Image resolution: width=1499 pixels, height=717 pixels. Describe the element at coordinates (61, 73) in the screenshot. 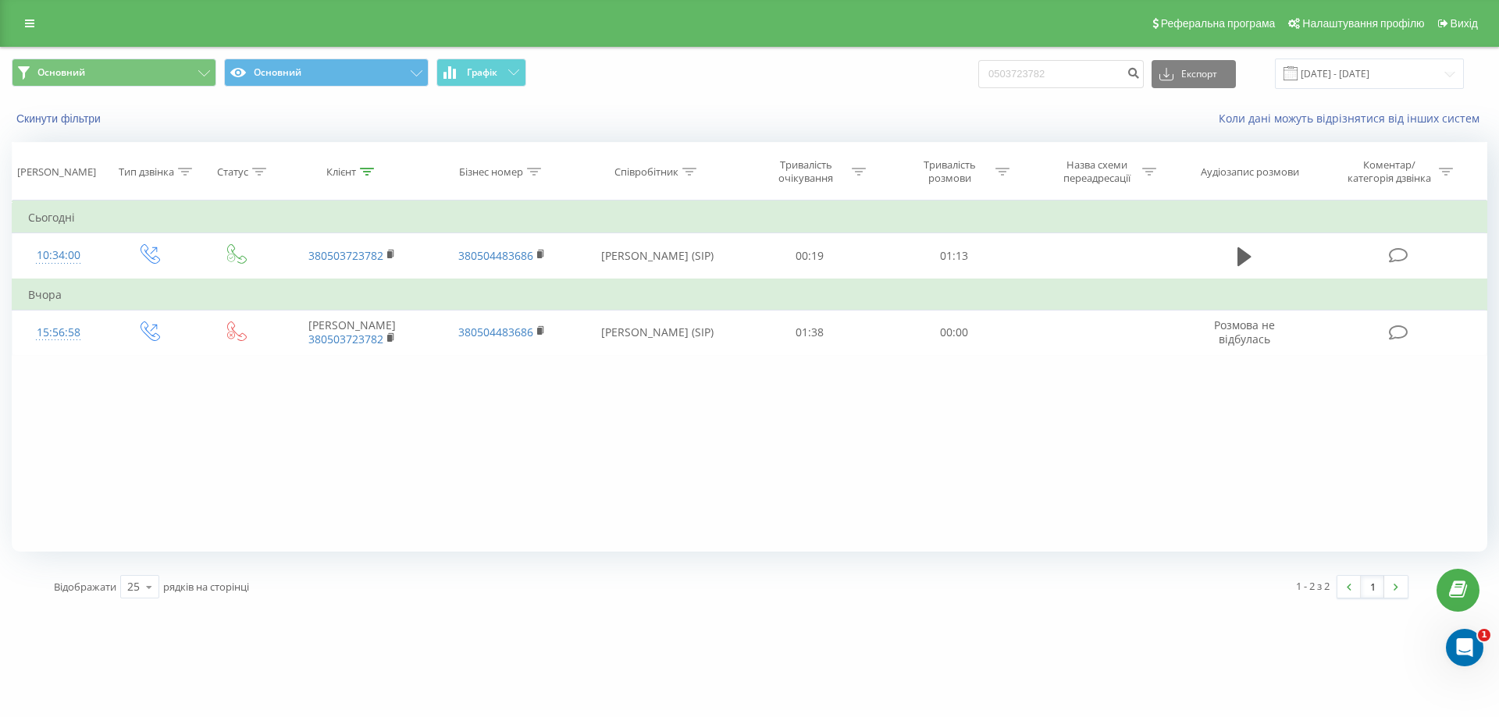

I see `span: Основний` at that location.